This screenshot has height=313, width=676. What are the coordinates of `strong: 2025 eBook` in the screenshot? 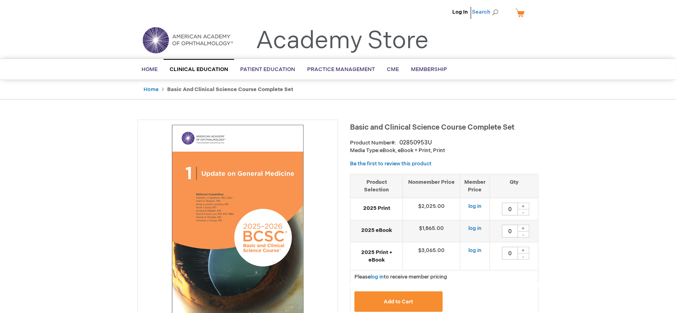 It's located at (376, 230).